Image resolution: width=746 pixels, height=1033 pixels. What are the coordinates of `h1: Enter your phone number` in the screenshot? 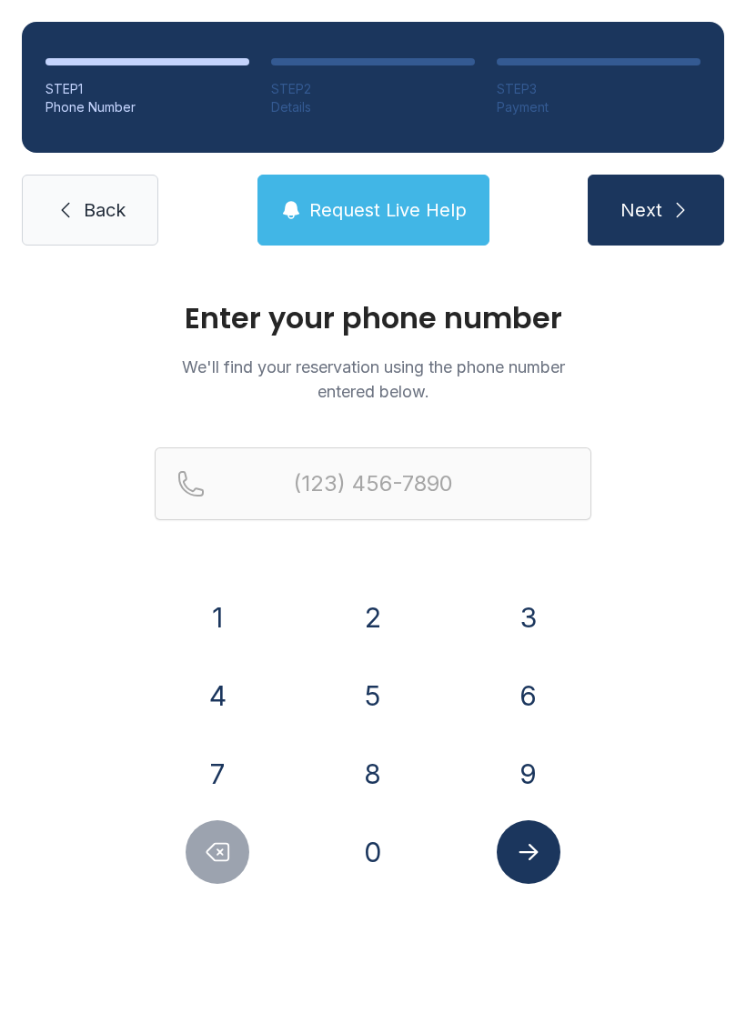 It's located at (373, 318).